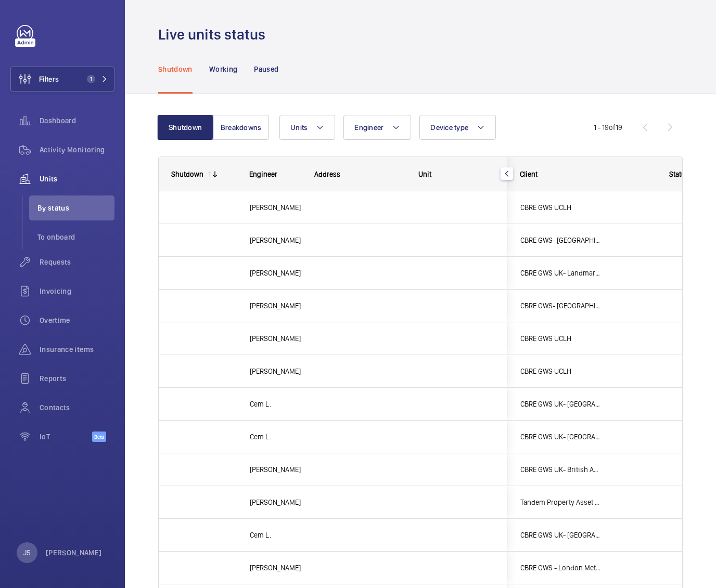  What do you see at coordinates (241, 127) in the screenshot?
I see `button: Breakdowns` at bounding box center [241, 127].